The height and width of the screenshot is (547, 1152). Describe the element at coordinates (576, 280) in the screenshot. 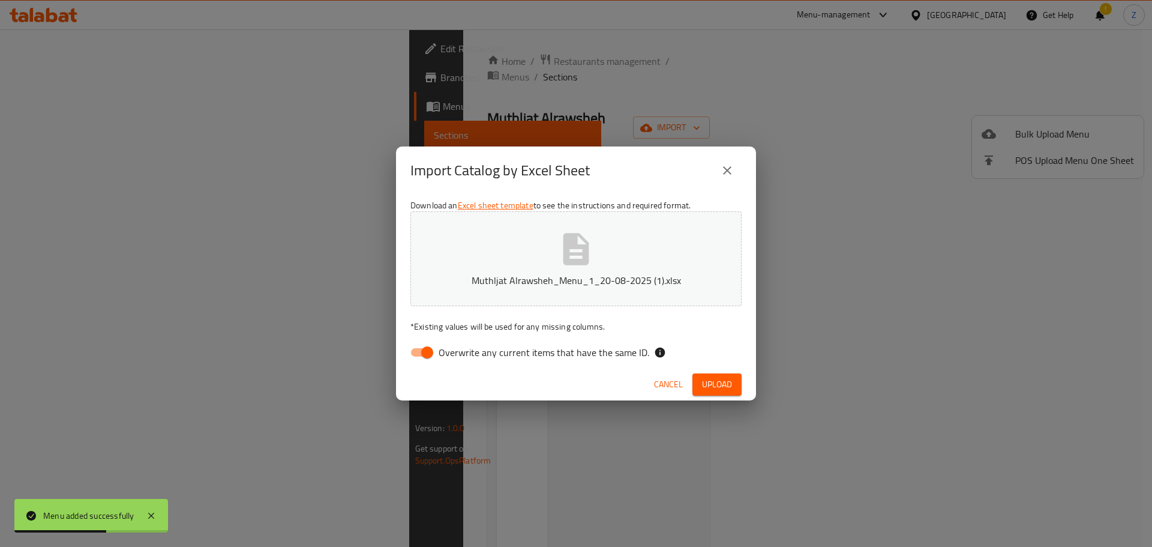

I see `p: Muthljat Alrawsheh_Menu_1_20-08-2025 (1).xlsx` at that location.